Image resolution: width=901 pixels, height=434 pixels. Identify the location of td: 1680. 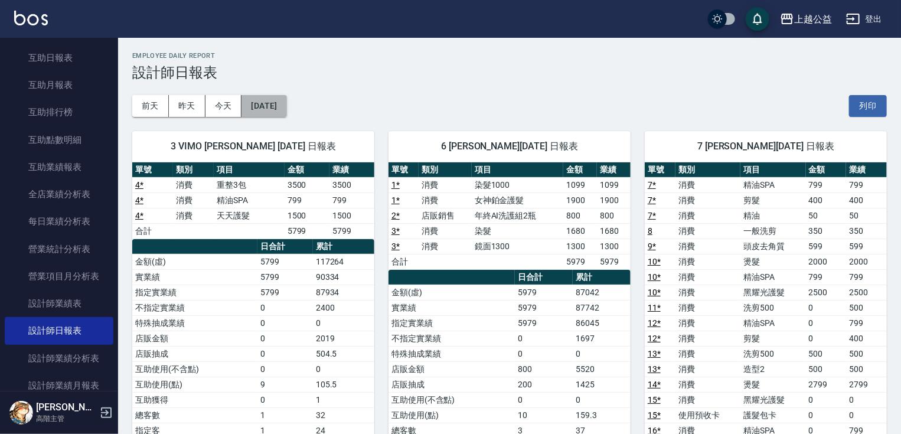
(580, 231).